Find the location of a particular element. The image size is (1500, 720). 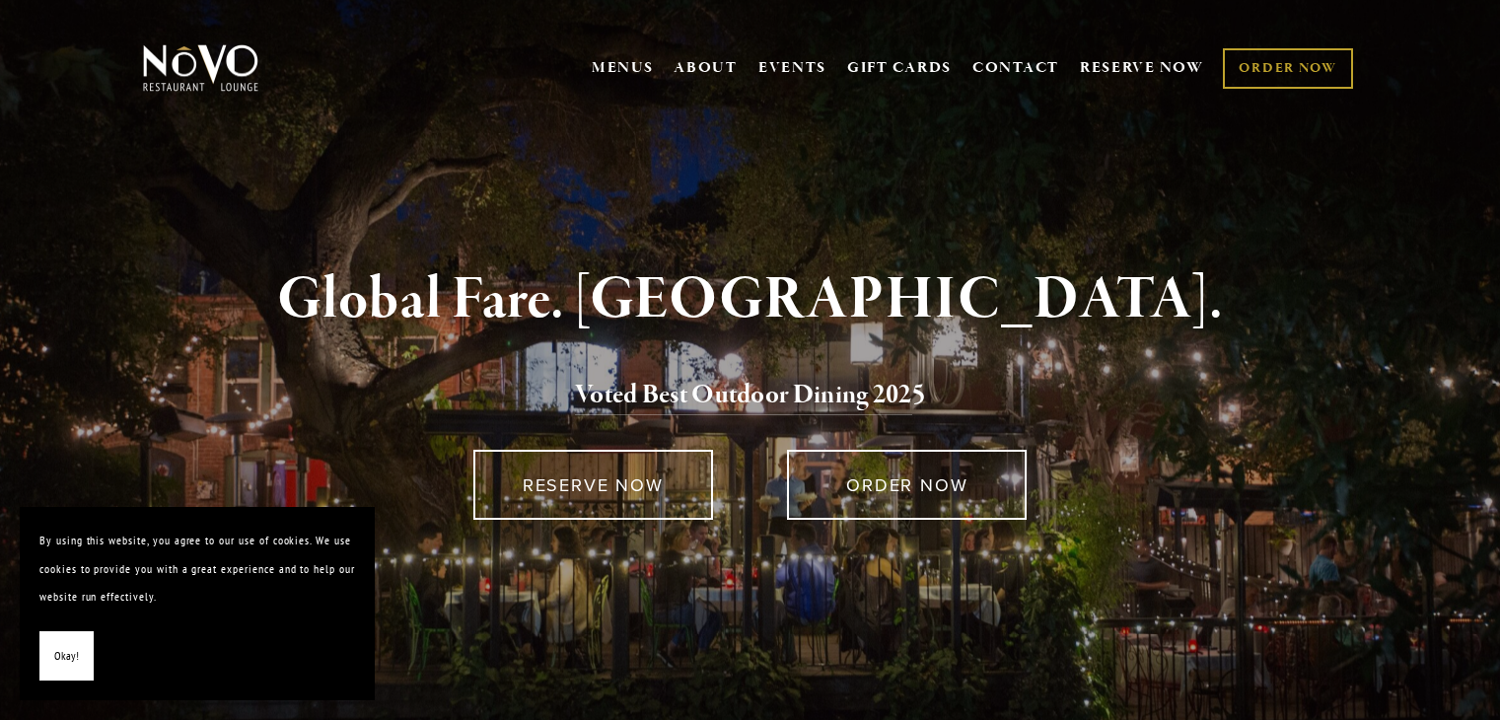

a: ABOUT is located at coordinates (705, 68).